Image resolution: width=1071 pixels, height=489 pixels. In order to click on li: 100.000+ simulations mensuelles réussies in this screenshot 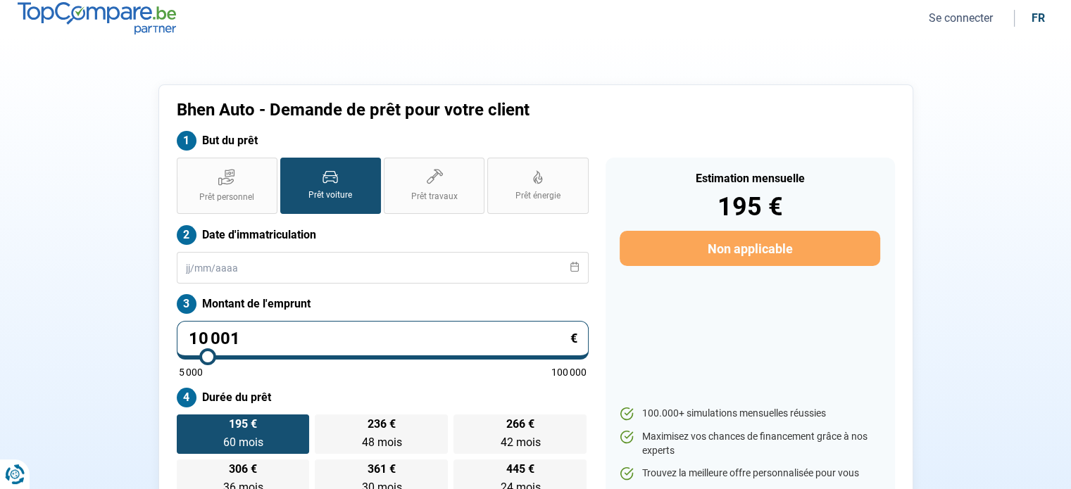, I will do `click(749, 414)`.